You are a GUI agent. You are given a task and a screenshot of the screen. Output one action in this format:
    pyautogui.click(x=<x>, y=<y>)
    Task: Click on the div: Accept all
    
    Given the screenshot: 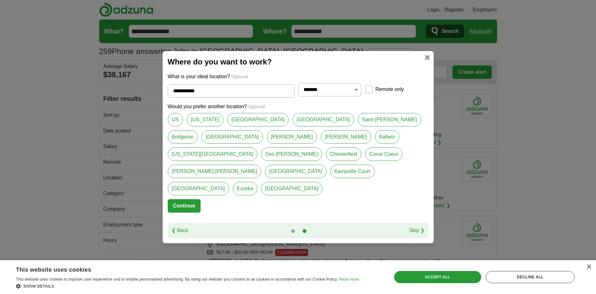 What is the action you would take?
    pyautogui.click(x=438, y=277)
    